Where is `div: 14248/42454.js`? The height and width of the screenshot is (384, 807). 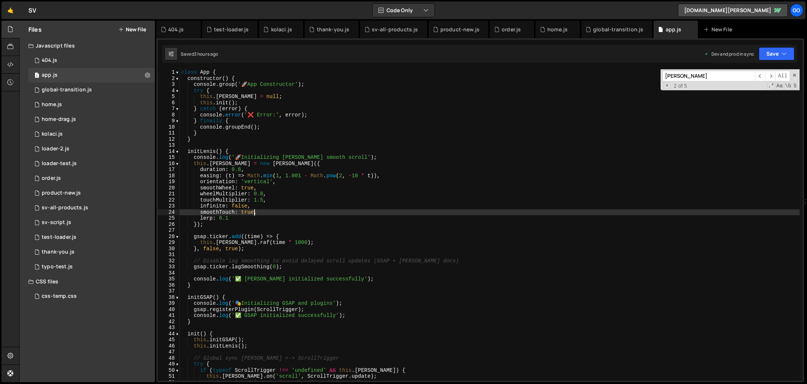 div: 14248/42454.js is located at coordinates (91, 164).